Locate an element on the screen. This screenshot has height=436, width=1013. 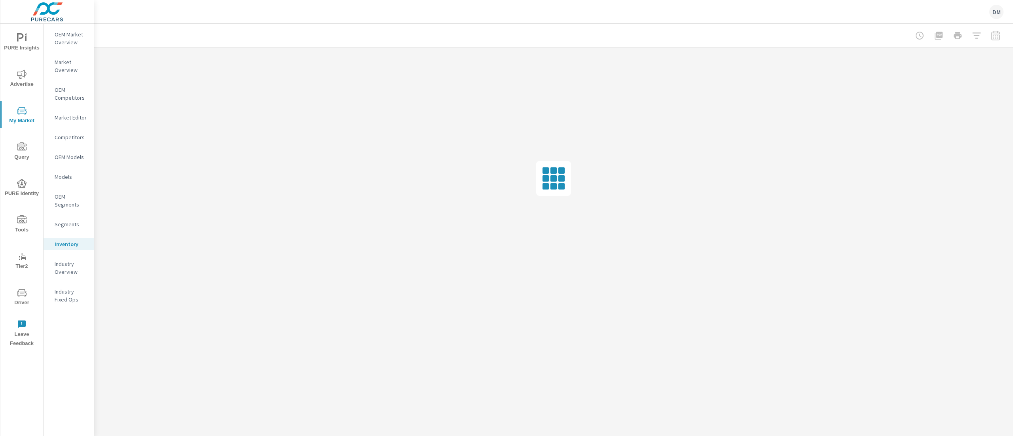
div: Industry Fixed Ops is located at coordinates (68, 295).